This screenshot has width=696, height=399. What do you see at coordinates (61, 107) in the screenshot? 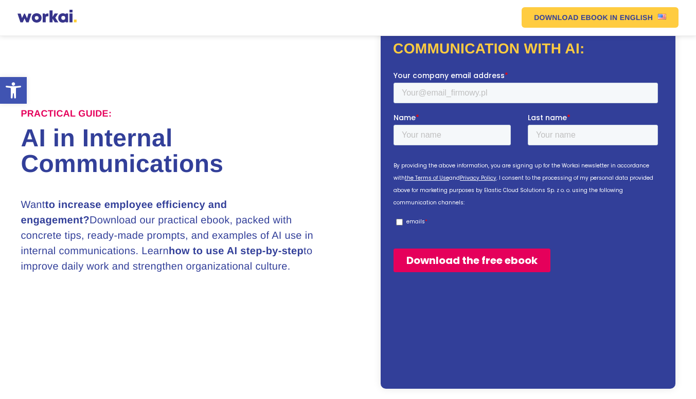
I see `font: and` at bounding box center [61, 107].